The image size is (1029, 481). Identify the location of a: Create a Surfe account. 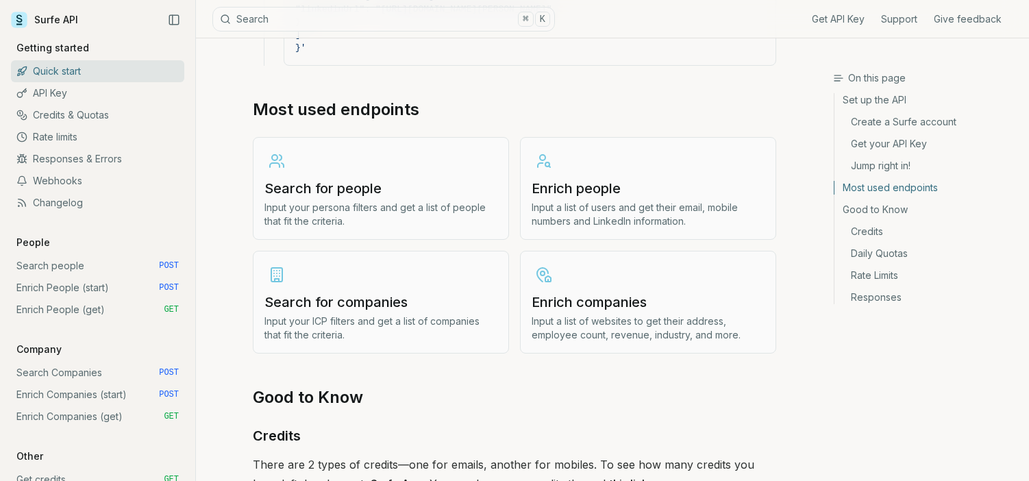
(926, 122).